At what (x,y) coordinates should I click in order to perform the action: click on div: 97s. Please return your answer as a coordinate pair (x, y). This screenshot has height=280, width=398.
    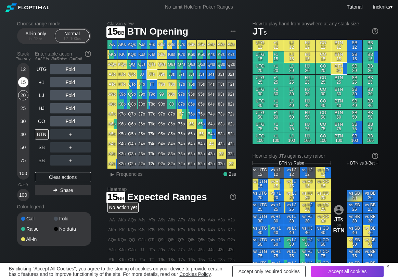
    Looking at the image, I should click on (182, 94).